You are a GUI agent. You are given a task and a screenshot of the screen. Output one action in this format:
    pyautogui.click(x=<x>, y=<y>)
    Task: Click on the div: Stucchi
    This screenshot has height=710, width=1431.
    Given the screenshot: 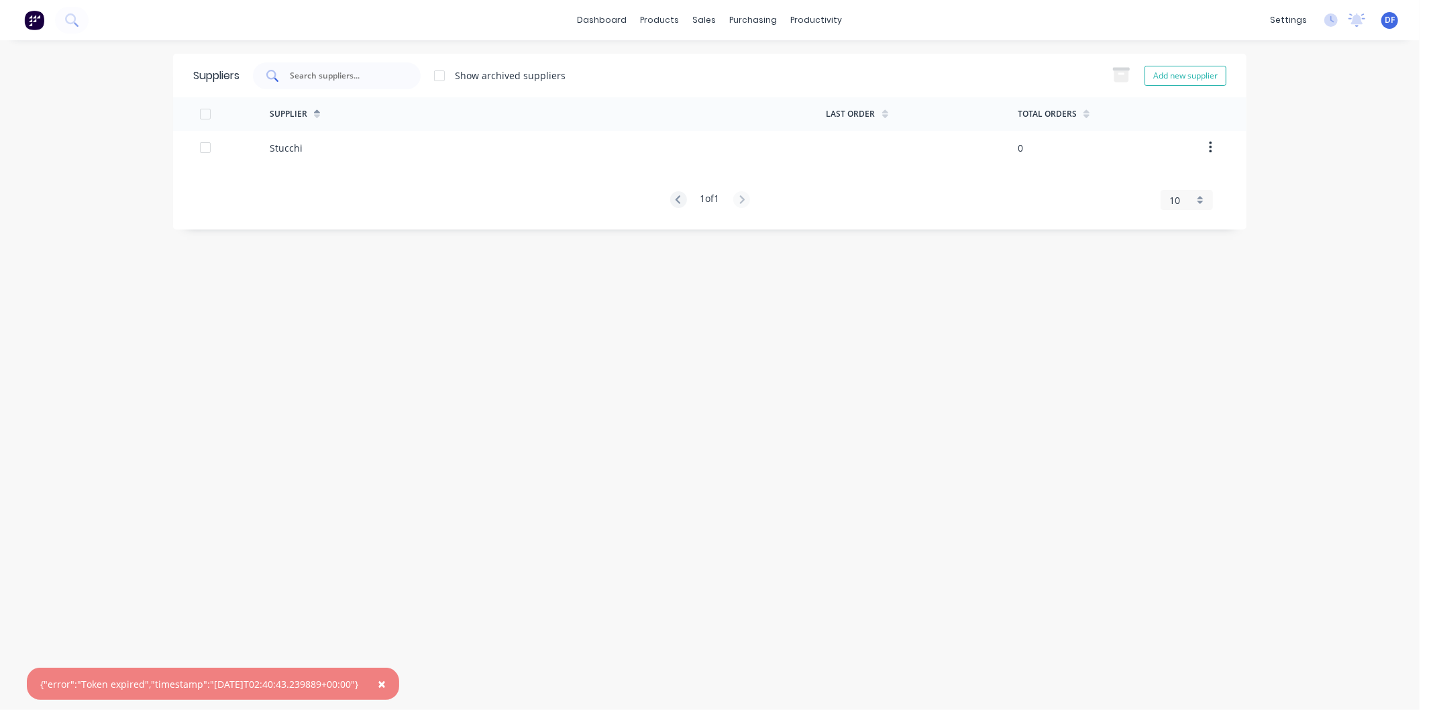 What is the action you would take?
    pyautogui.click(x=286, y=148)
    